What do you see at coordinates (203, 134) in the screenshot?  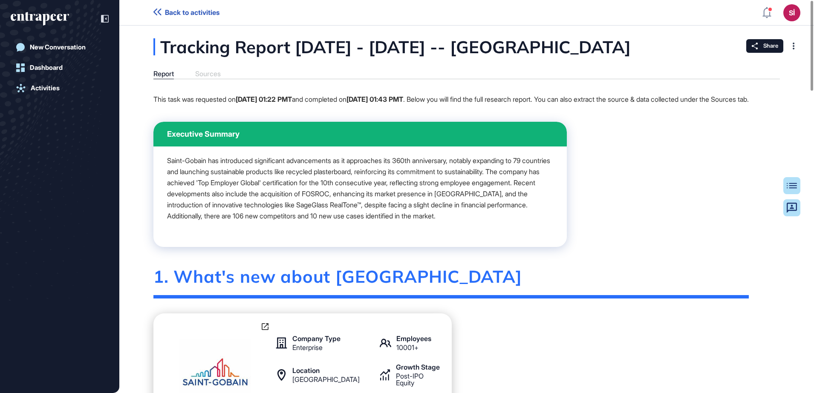 I see `span: Executive Summary` at bounding box center [203, 134].